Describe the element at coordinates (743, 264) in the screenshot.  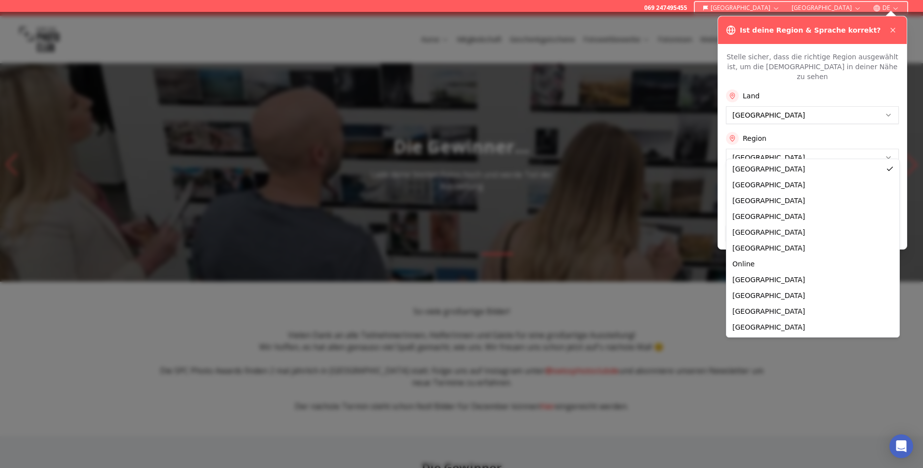
I see `span: Online` at that location.